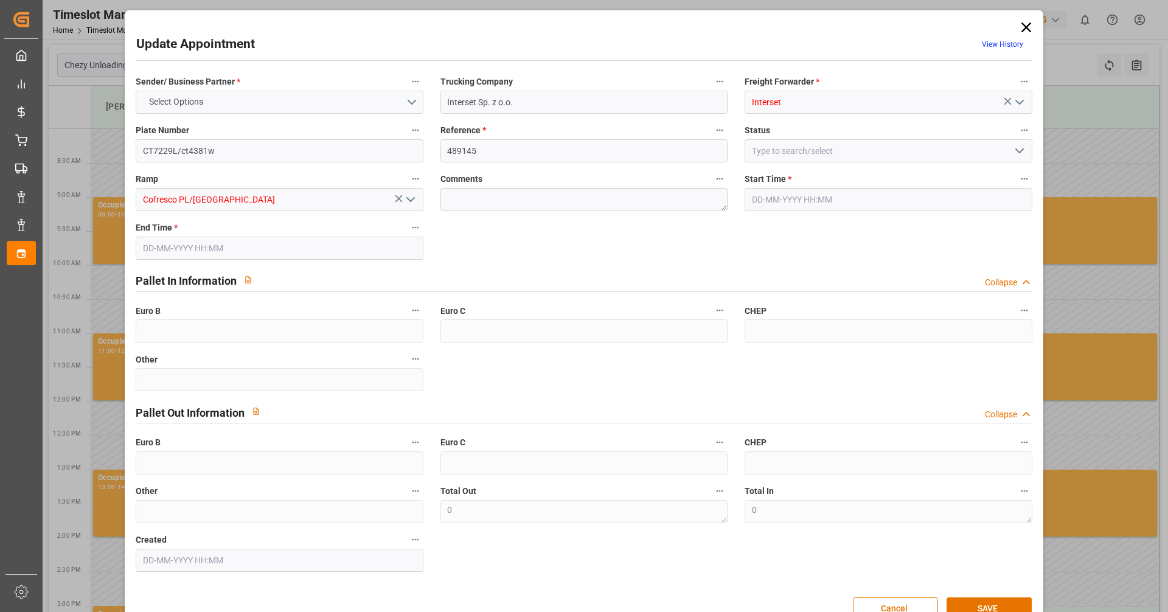 This screenshot has height=612, width=1168. What do you see at coordinates (416, 228) in the screenshot?
I see `button: End Time *` at bounding box center [416, 228].